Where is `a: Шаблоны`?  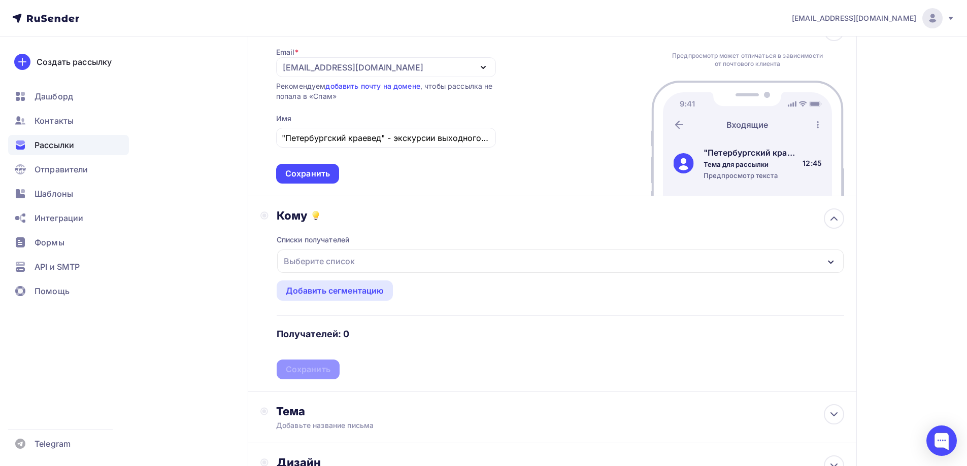
a: Шаблоны is located at coordinates (69, 194).